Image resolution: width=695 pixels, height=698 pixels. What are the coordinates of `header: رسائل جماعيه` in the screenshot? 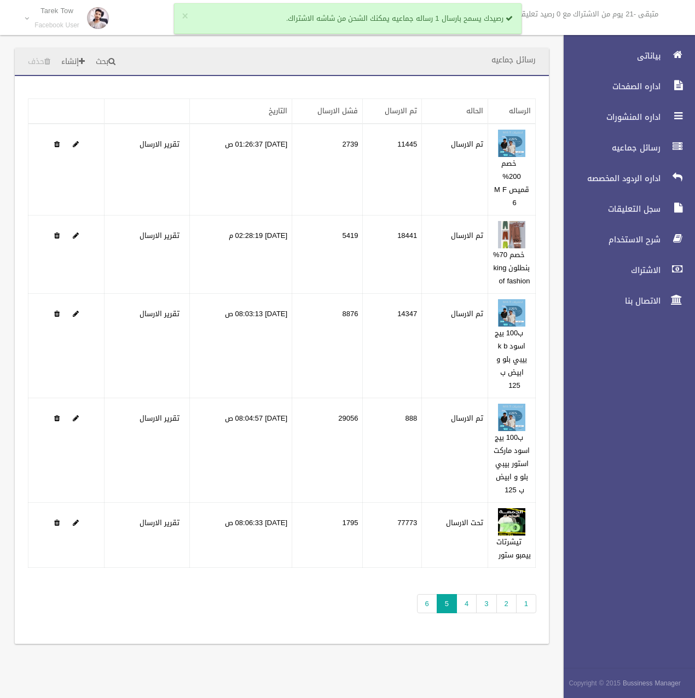 It's located at (513, 60).